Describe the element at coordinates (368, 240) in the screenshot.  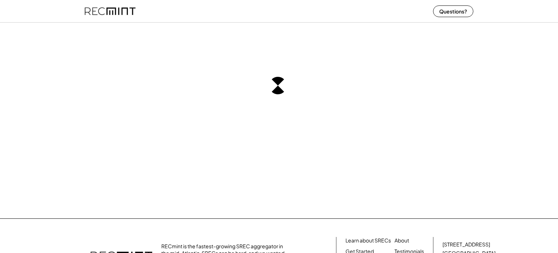
I see `a: Learn about SRECs` at that location.